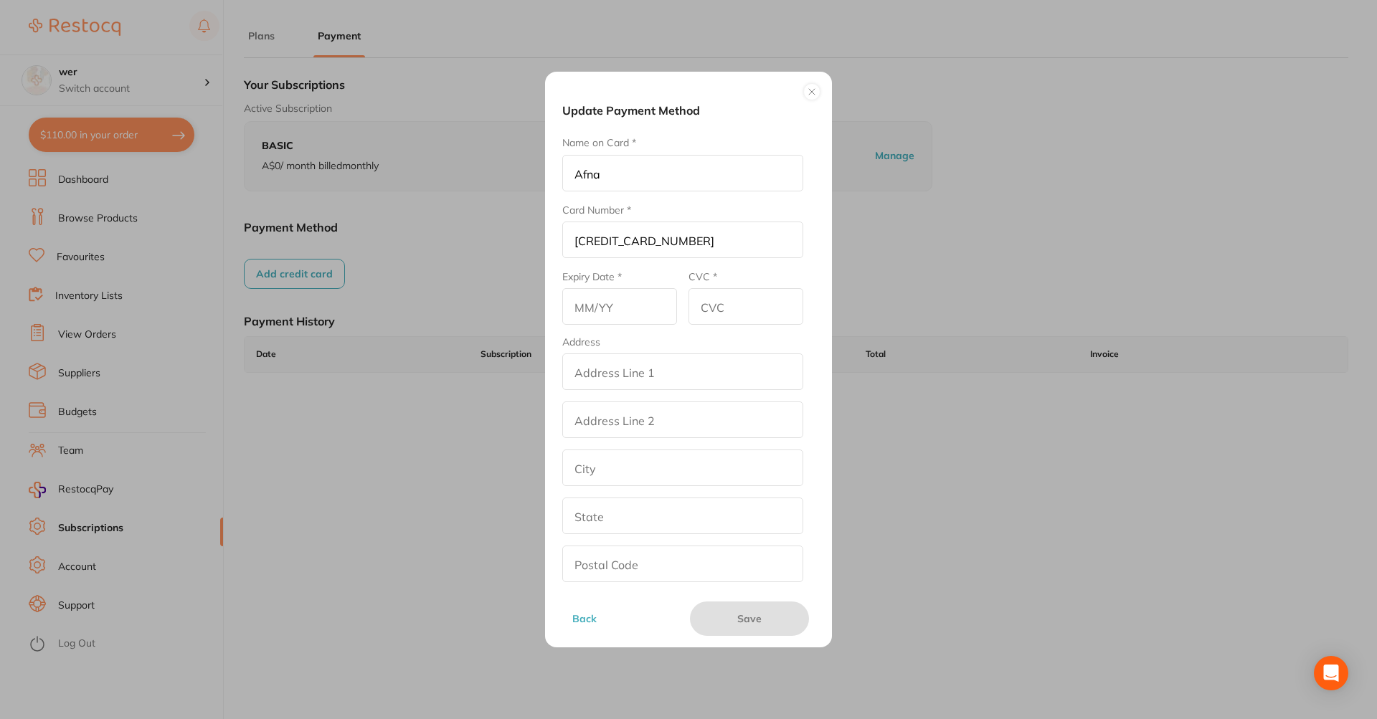  What do you see at coordinates (749, 619) in the screenshot?
I see `button: Save` at bounding box center [749, 619].